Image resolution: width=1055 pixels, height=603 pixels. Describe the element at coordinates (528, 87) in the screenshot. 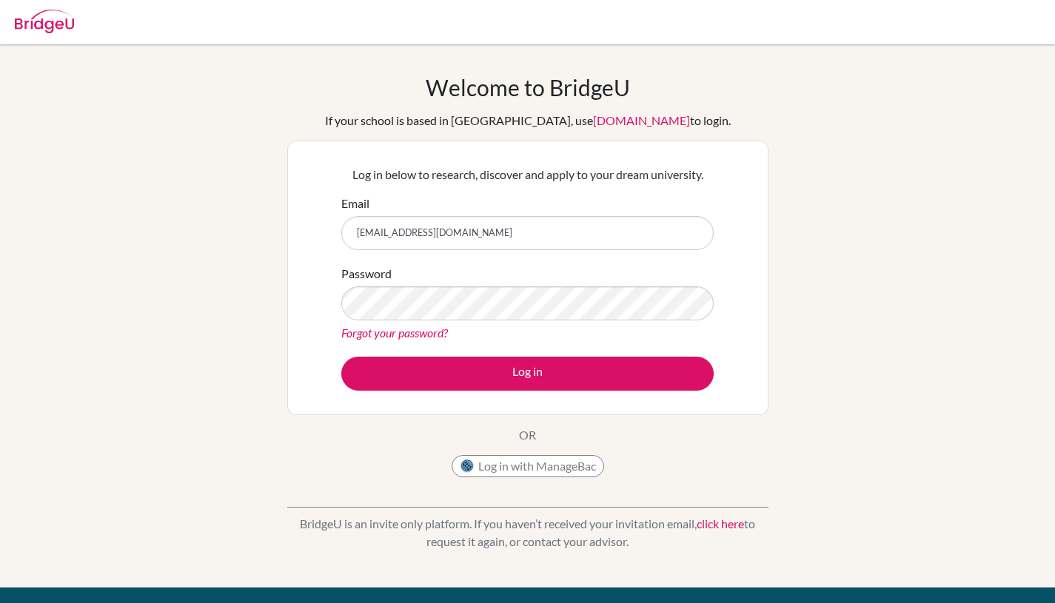

I see `h1: Welcome to BridgeU` at that location.